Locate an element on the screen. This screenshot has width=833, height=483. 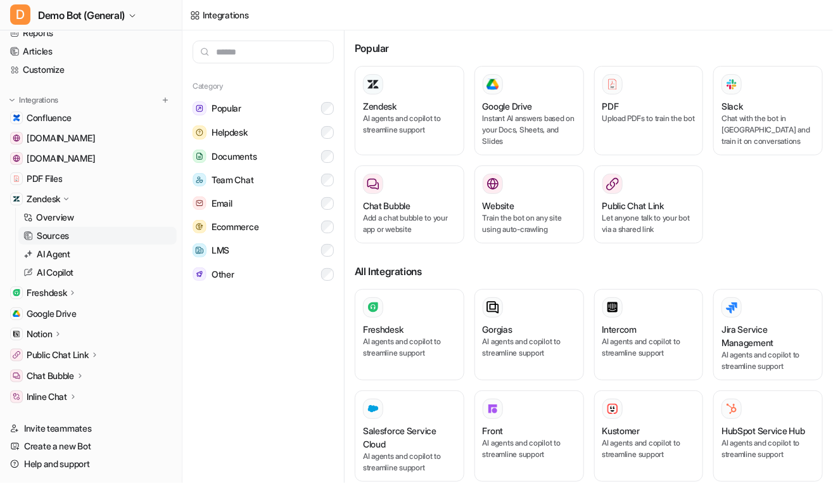
img: Documents is located at coordinates (200, 156).